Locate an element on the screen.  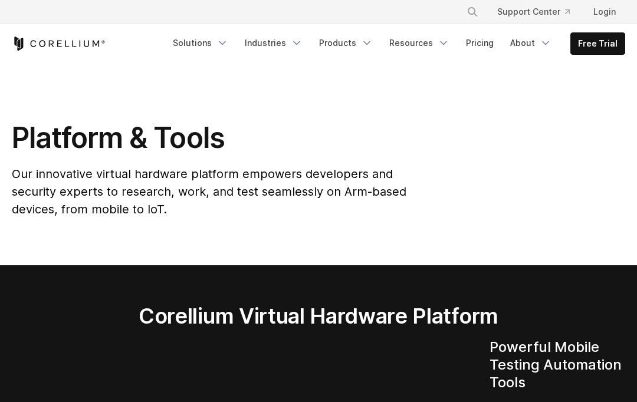
a: Solutions is located at coordinates (200, 43).